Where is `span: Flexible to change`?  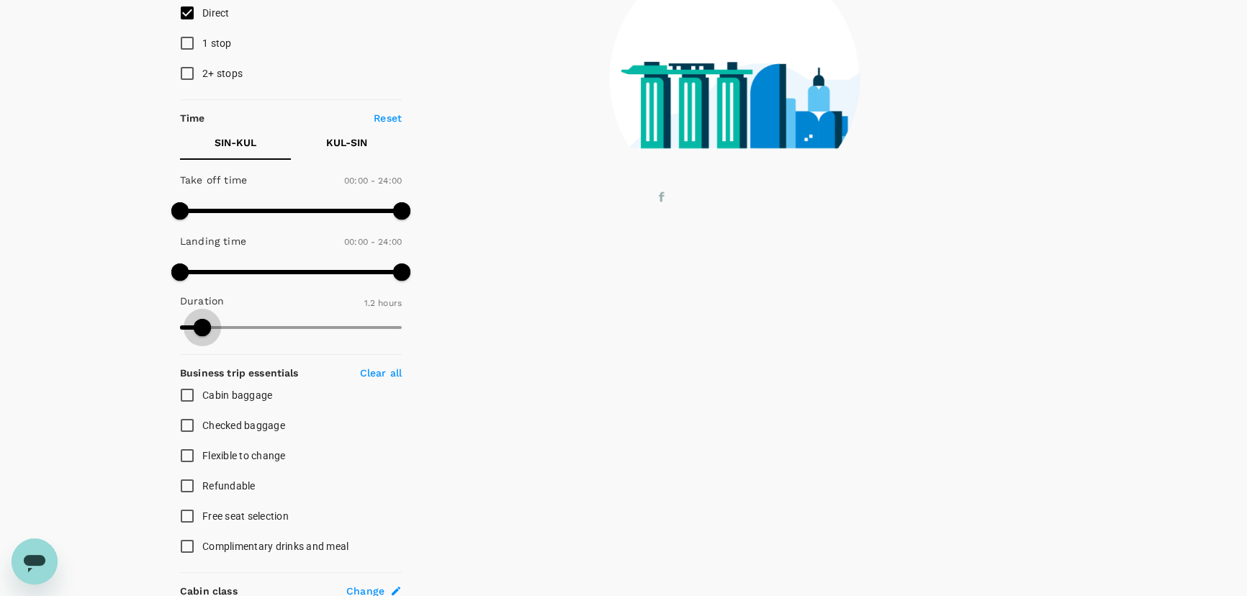 span: Flexible to change is located at coordinates (244, 456).